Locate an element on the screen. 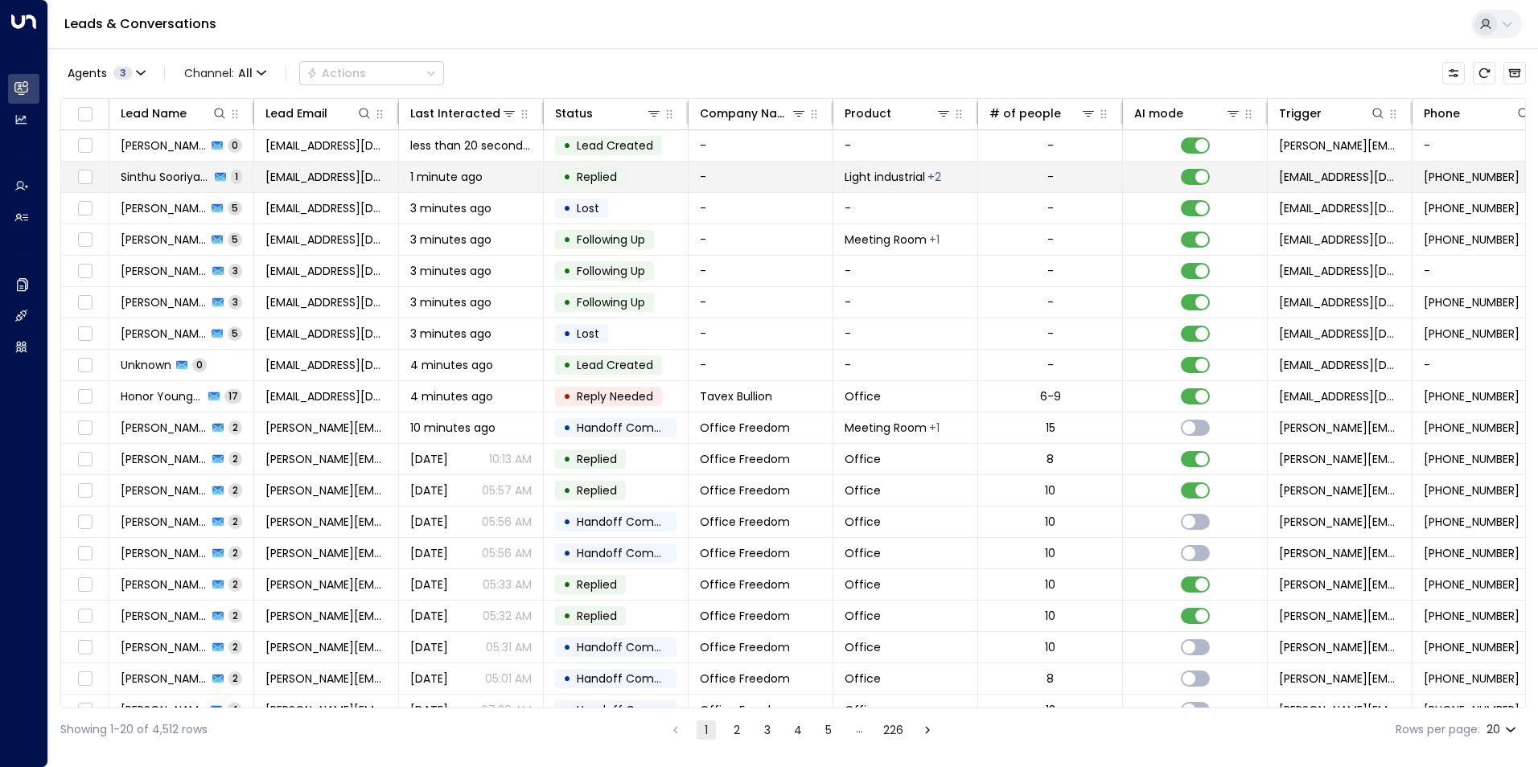  span: Meeting Room is located at coordinates (886, 428).